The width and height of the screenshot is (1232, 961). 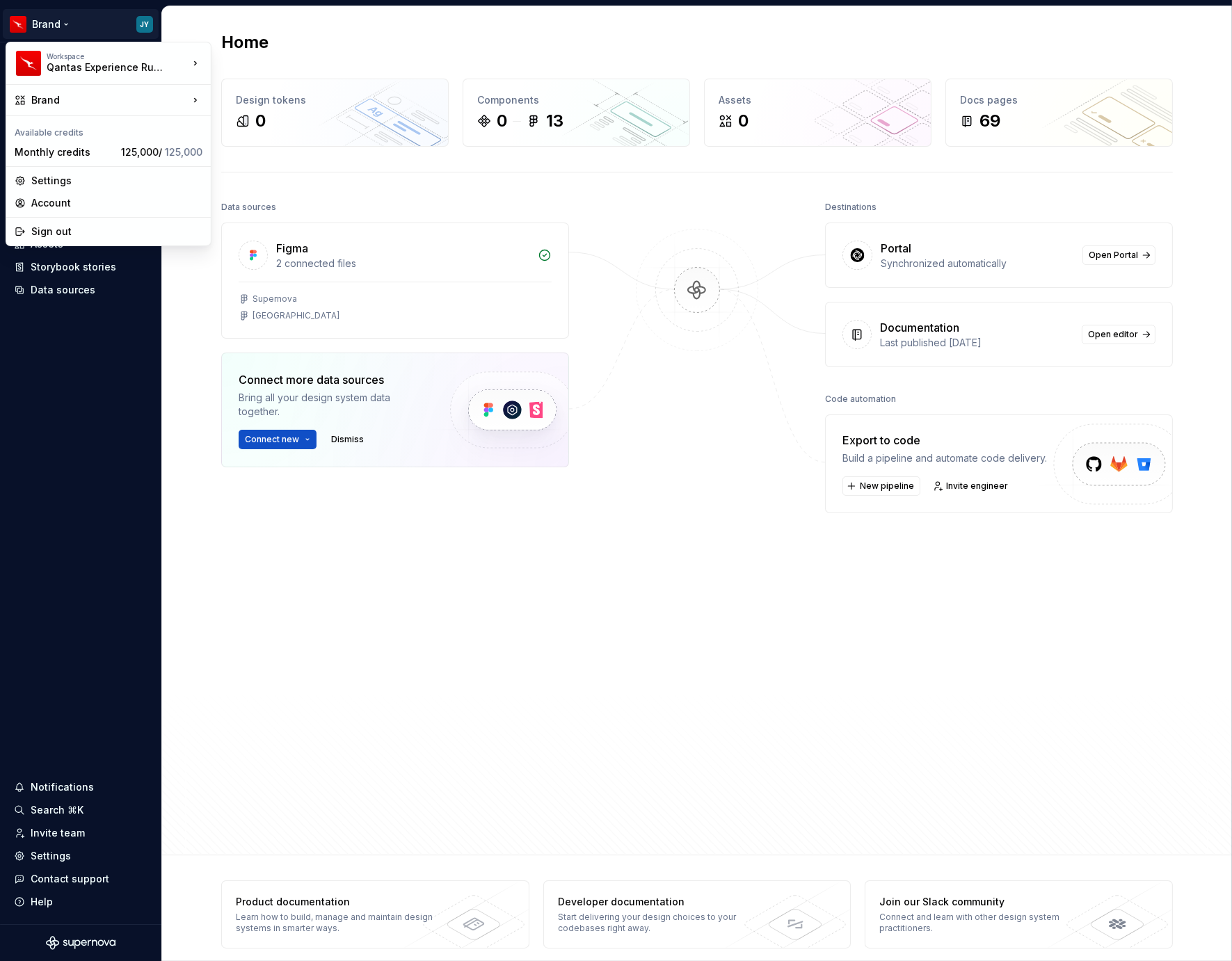 What do you see at coordinates (110, 100) in the screenshot?
I see `div: Brand` at bounding box center [110, 100].